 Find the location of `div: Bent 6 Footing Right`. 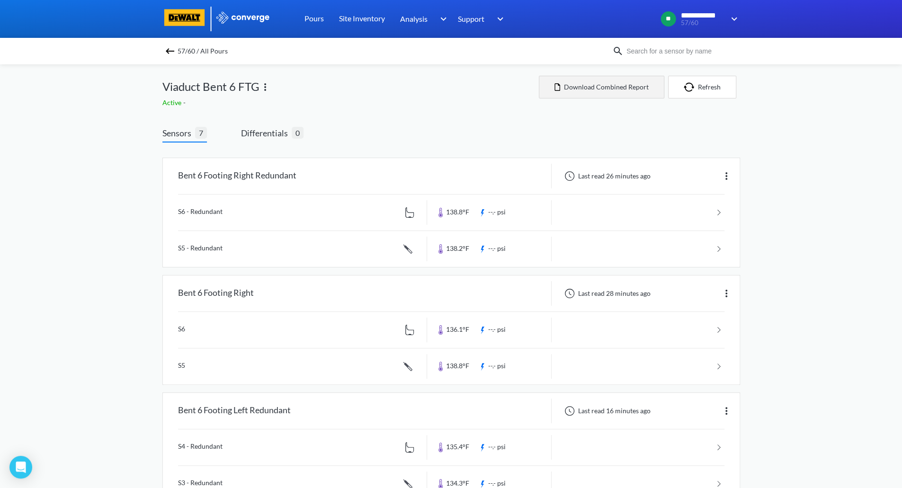

div: Bent 6 Footing Right is located at coordinates (216, 294).